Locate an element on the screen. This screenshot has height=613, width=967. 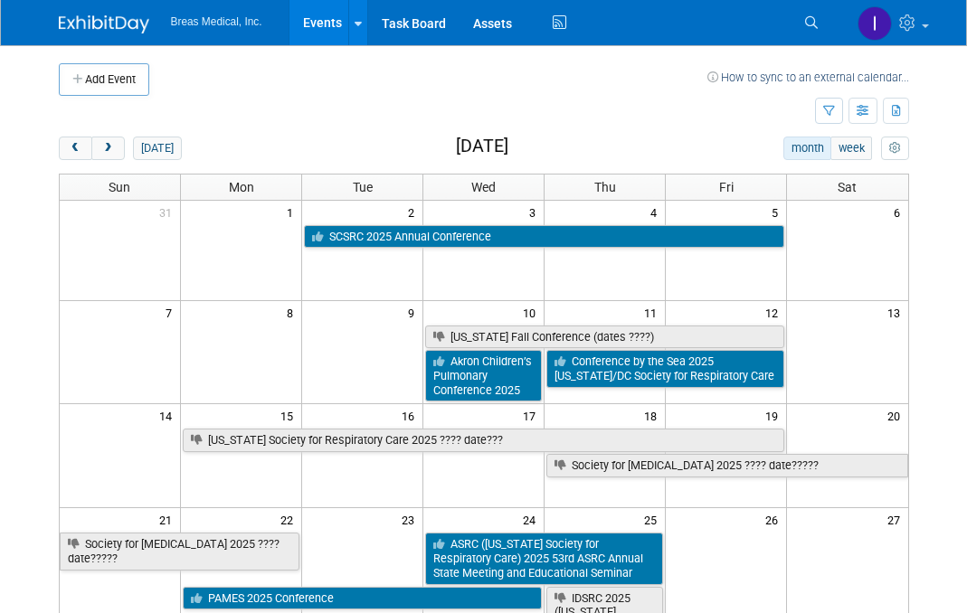
span: 11 is located at coordinates (653, 312).